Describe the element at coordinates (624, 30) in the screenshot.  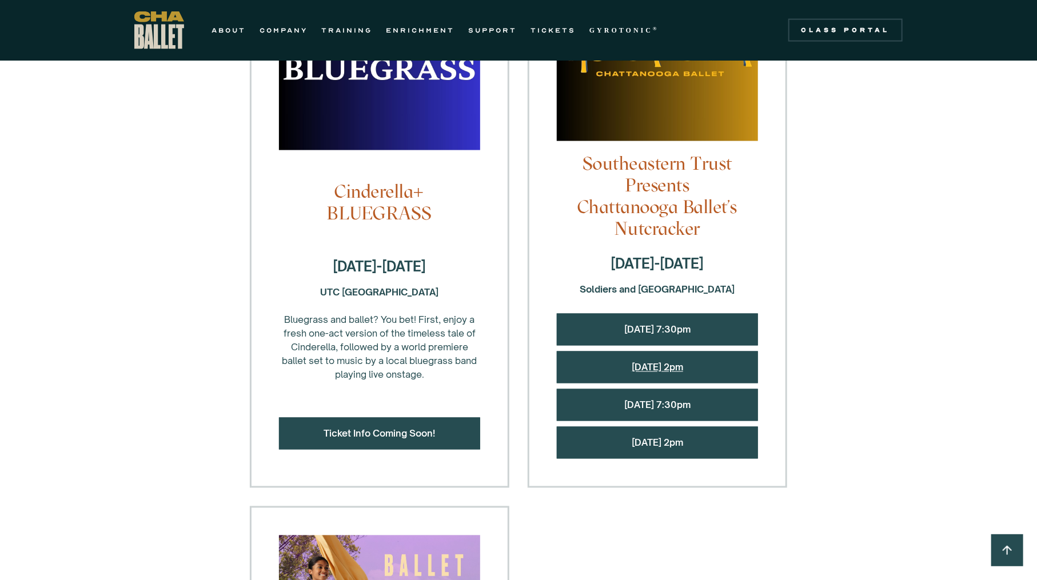
I see `a: GYROTONIC®` at that location.